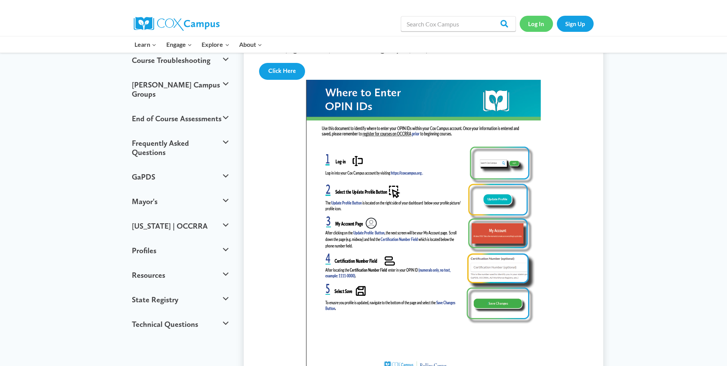 The image size is (727, 366). What do you see at coordinates (180, 324) in the screenshot?
I see `button: Technical Questions` at bounding box center [180, 324].